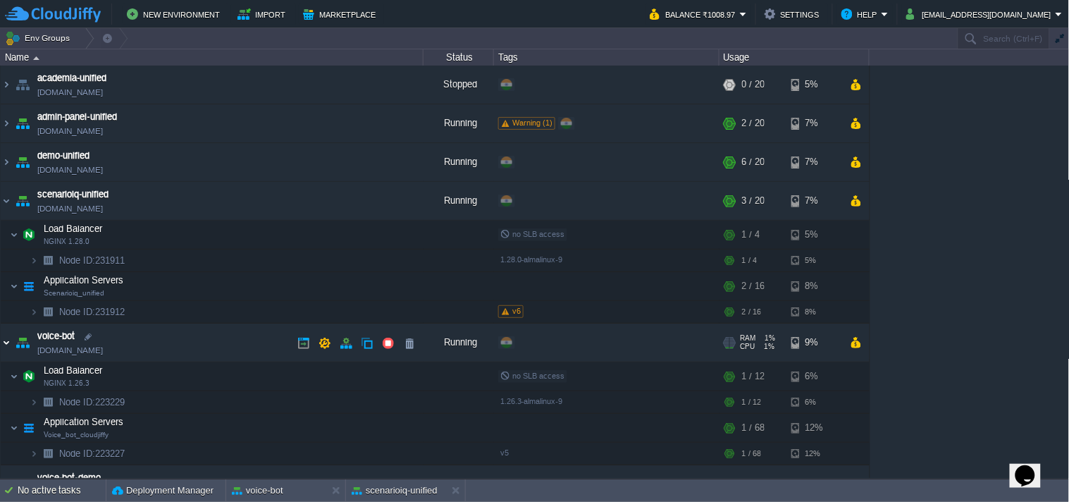 The height and width of the screenshot is (502, 1069). What do you see at coordinates (607, 57) in the screenshot?
I see `div: Tags` at bounding box center [607, 57].